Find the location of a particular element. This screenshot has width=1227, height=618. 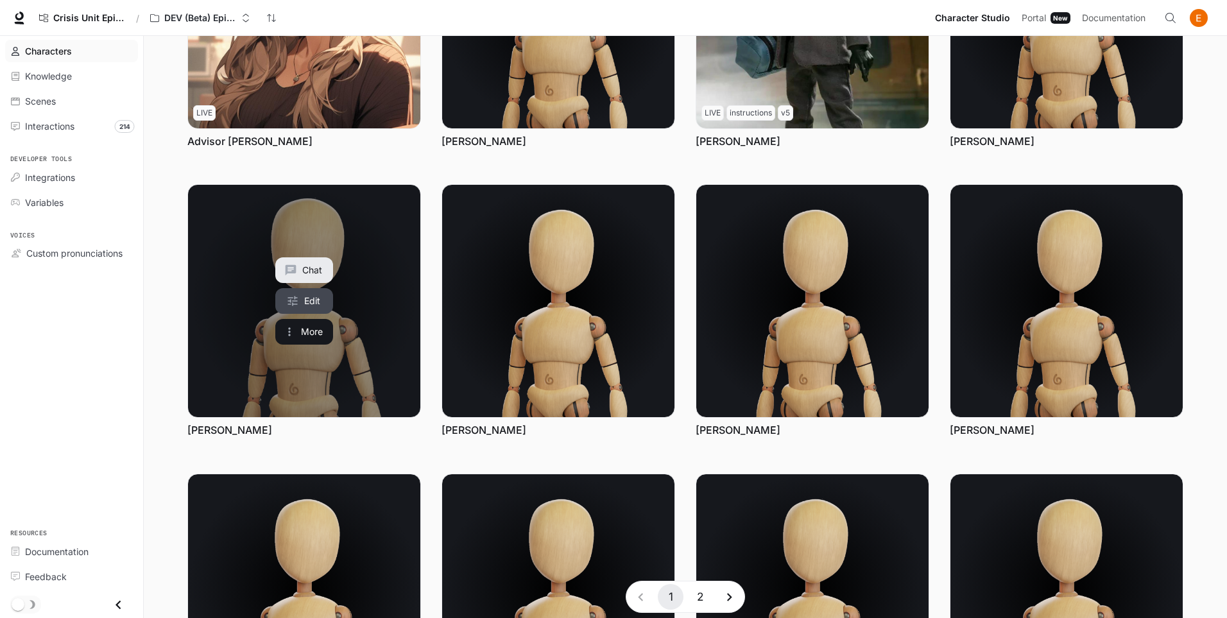

span: Characters is located at coordinates (48, 51).